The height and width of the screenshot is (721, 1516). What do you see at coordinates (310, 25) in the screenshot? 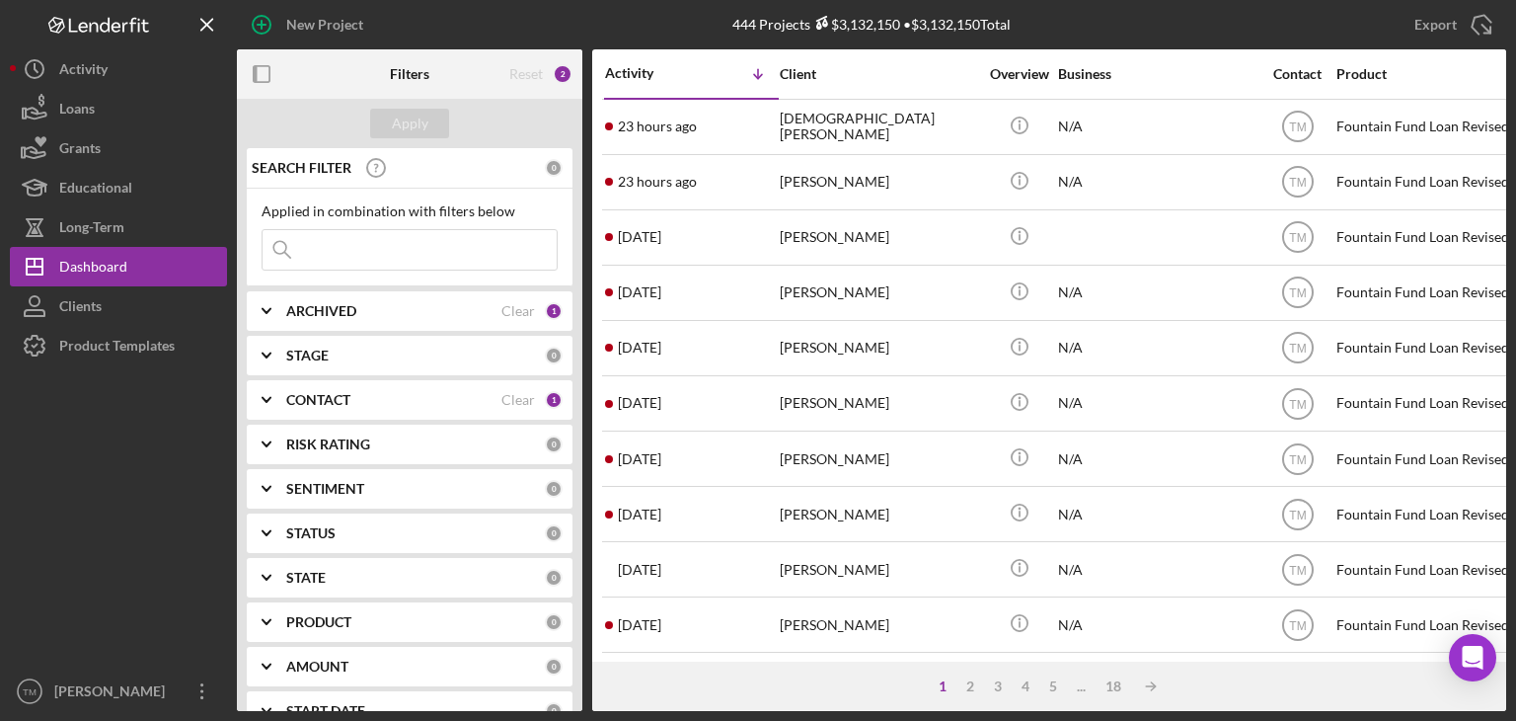
I see `button: New Project` at bounding box center [310, 25].